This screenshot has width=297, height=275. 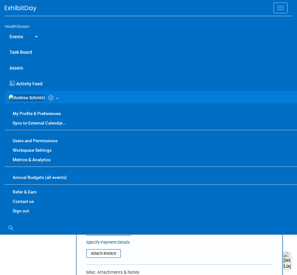 I want to click on body: Rich Text Area. Press ALT-0 for help., so click(x=90, y=6).